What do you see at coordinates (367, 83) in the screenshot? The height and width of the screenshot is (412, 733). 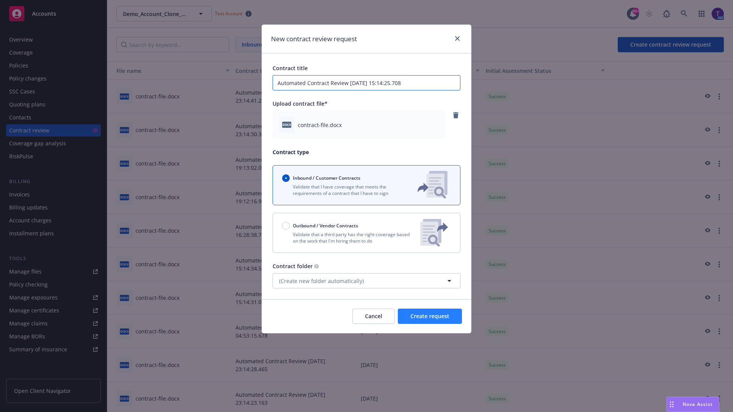 I see `input: Enter a title for this contract` at bounding box center [367, 83].